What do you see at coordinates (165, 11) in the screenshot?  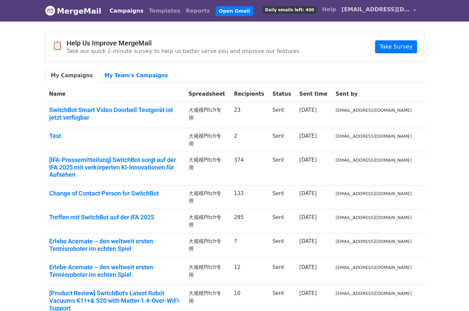 I see `a: Templates` at bounding box center [165, 11].